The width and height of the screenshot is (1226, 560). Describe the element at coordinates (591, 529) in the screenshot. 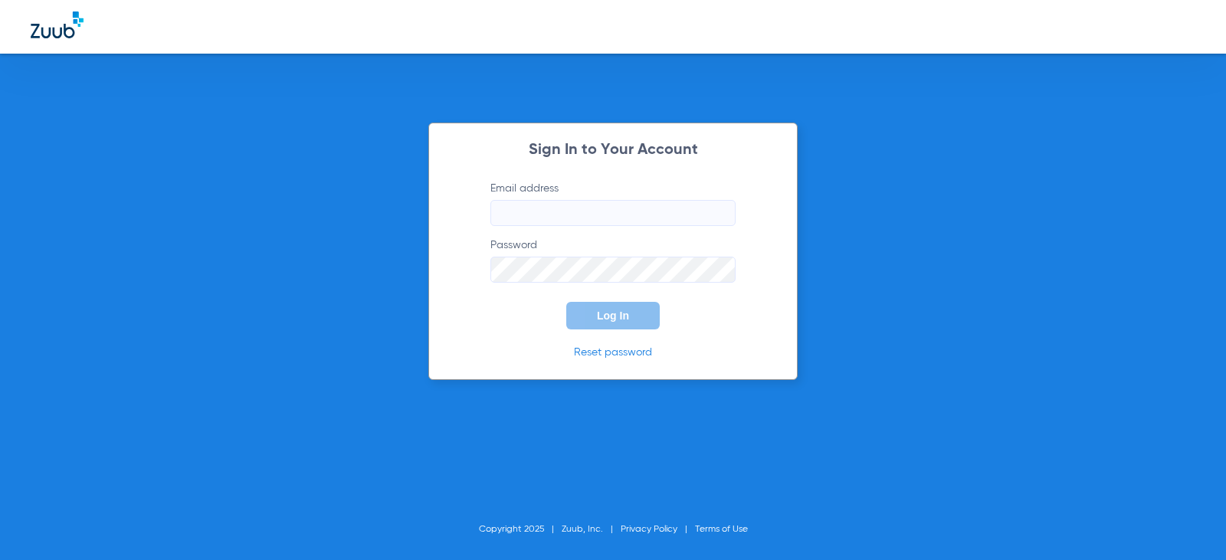

I see `li: Zuub, Inc.` at that location.